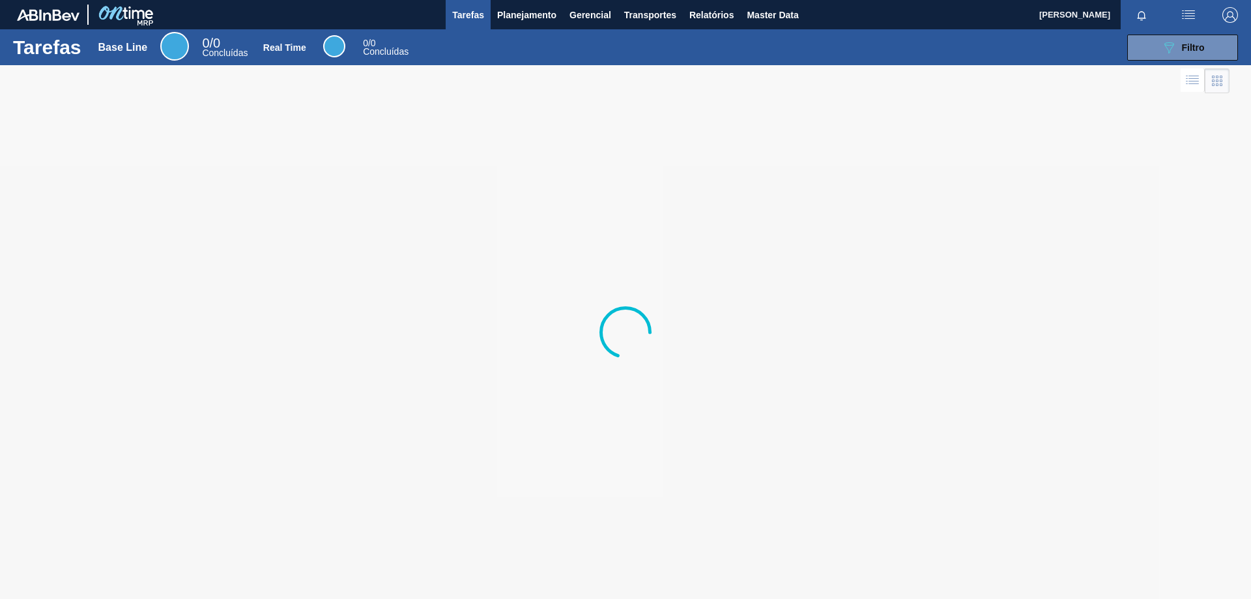 The width and height of the screenshot is (1251, 599). I want to click on span: Planejamento, so click(527, 15).